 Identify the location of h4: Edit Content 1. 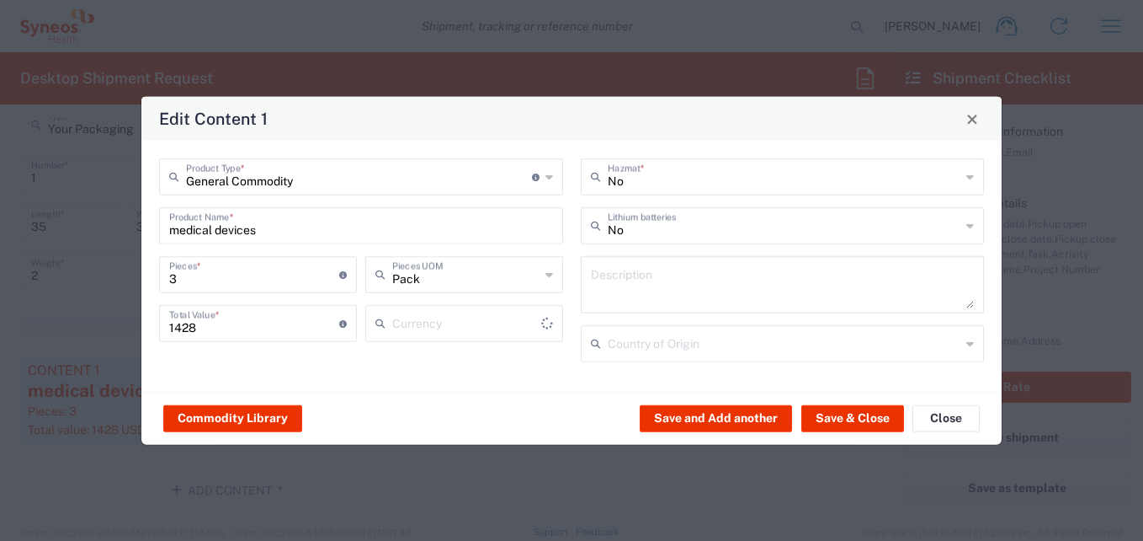
(213, 118).